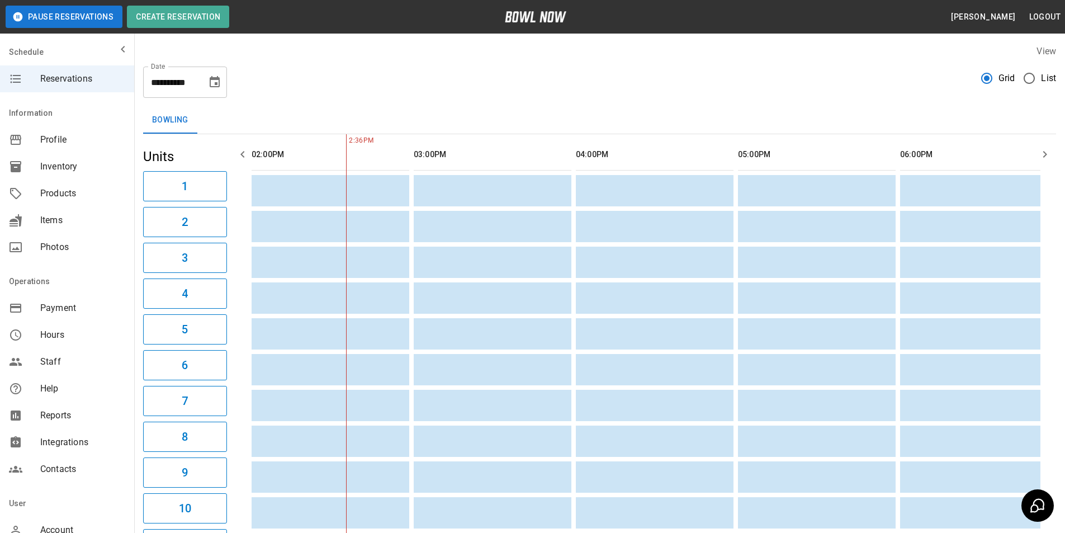  What do you see at coordinates (599, 120) in the screenshot?
I see `div: inventory tabs` at bounding box center [599, 120].